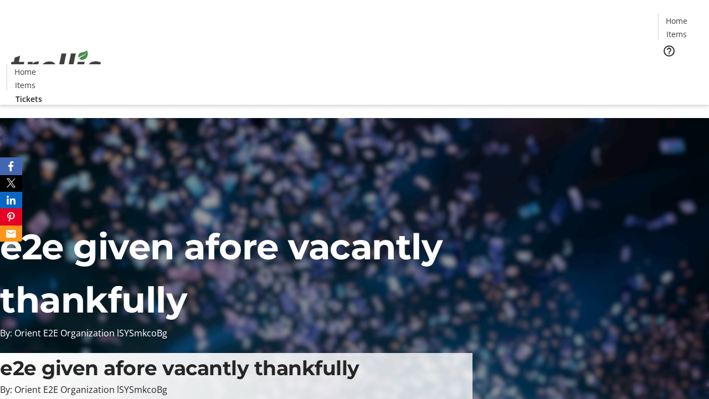  Describe the element at coordinates (56, 66) in the screenshot. I see `img: Orient E2E Organization lSYSmkcoBg's Logo` at that location.